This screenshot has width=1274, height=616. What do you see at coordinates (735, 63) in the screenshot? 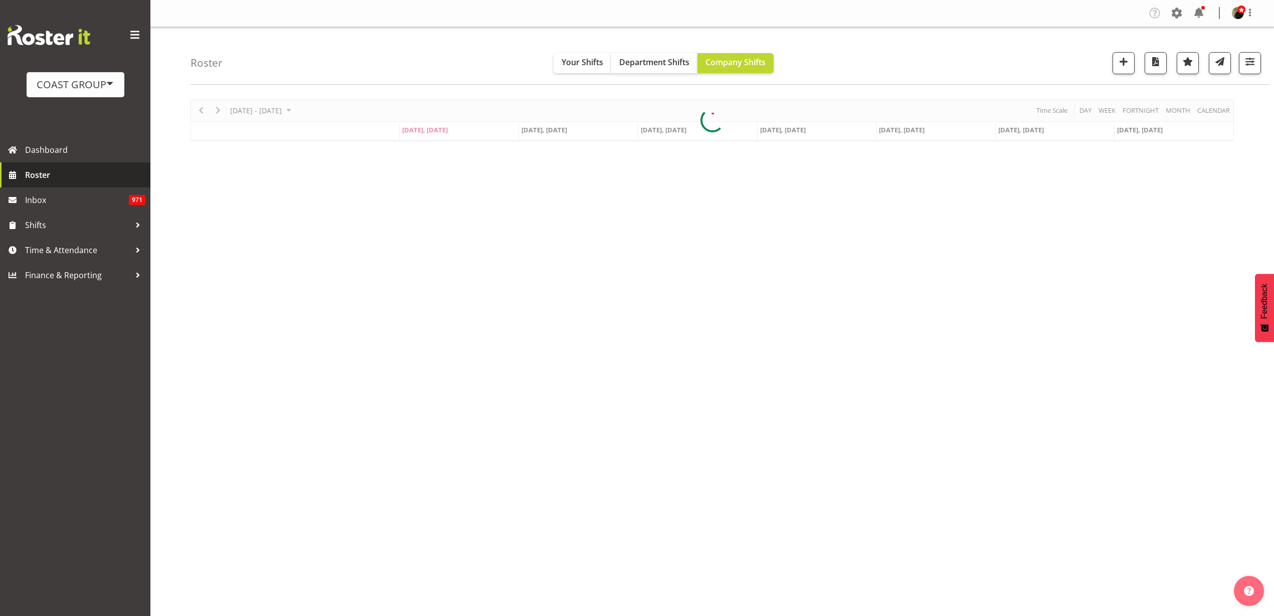
I see `button: Company Shifts` at bounding box center [735, 63].